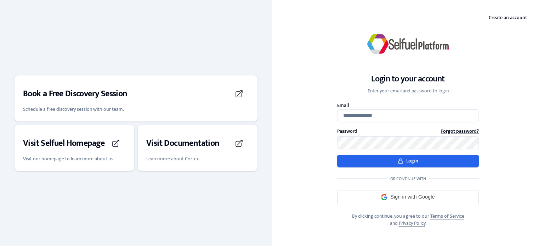 Image resolution: width=544 pixels, height=246 pixels. I want to click on a: Create an account, so click(508, 18).